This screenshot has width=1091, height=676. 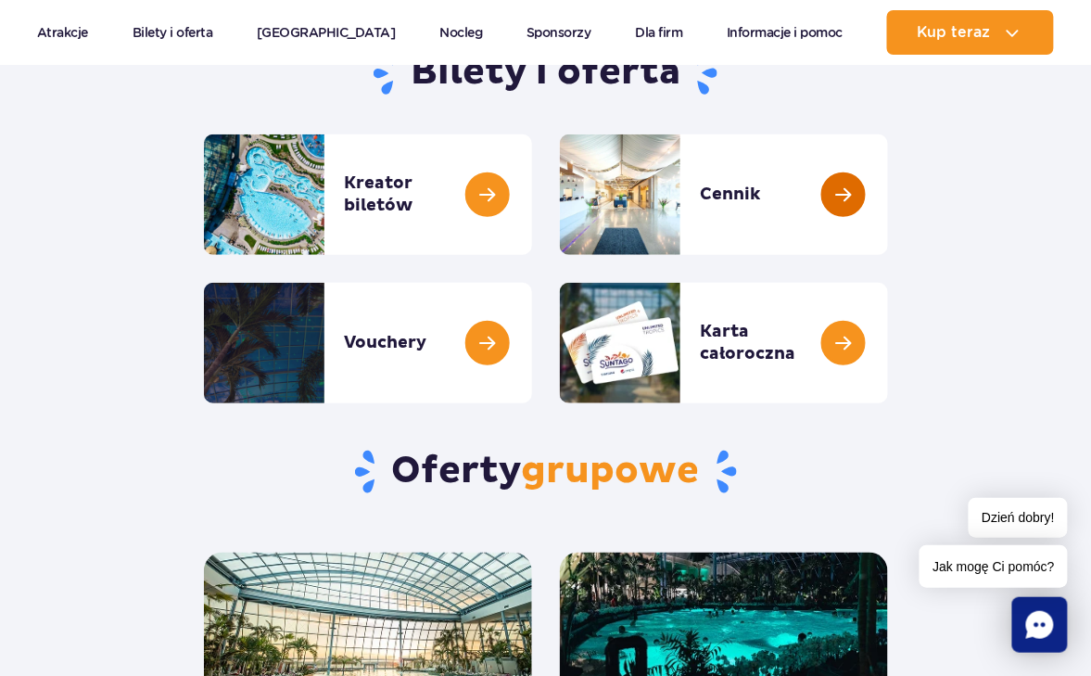 What do you see at coordinates (461, 32) in the screenshot?
I see `a: Nocleg` at bounding box center [461, 32].